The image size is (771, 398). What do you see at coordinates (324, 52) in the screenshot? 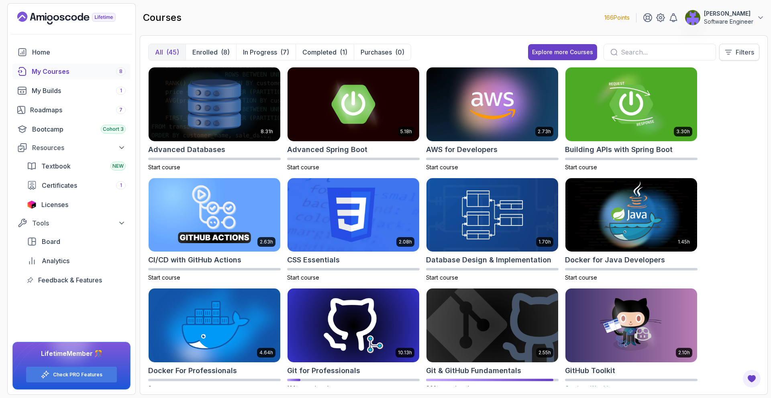
I see `button: Completed(1)` at bounding box center [324, 52].